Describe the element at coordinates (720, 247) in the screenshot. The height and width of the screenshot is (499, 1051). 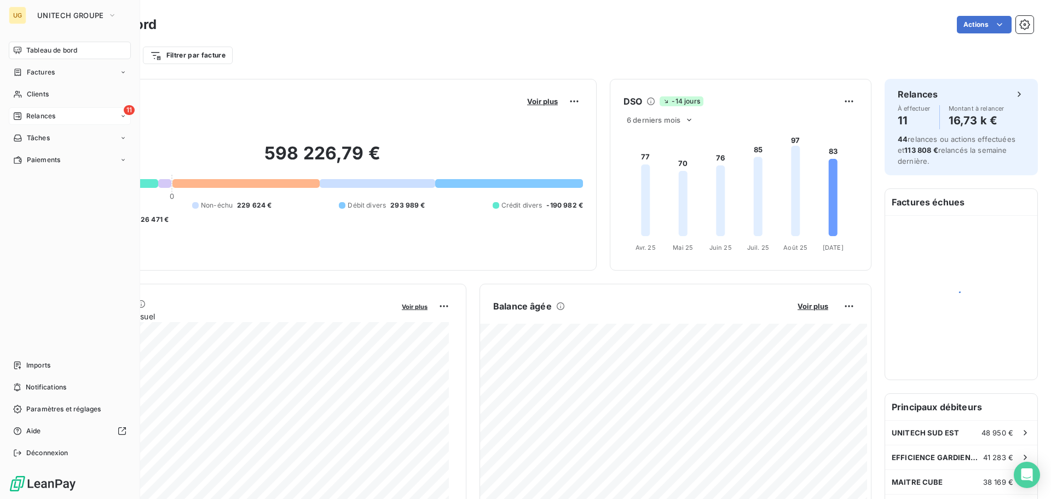
I see `tspan: Juin 25` at that location.